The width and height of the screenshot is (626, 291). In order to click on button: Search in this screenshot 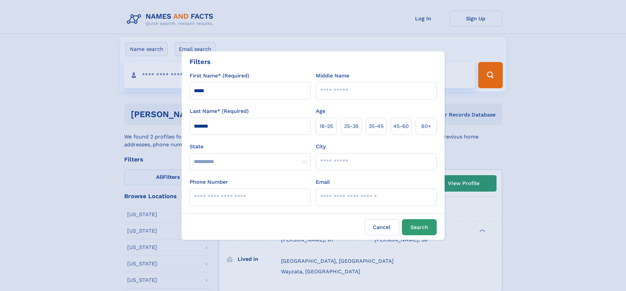, I will do `click(419, 227)`.